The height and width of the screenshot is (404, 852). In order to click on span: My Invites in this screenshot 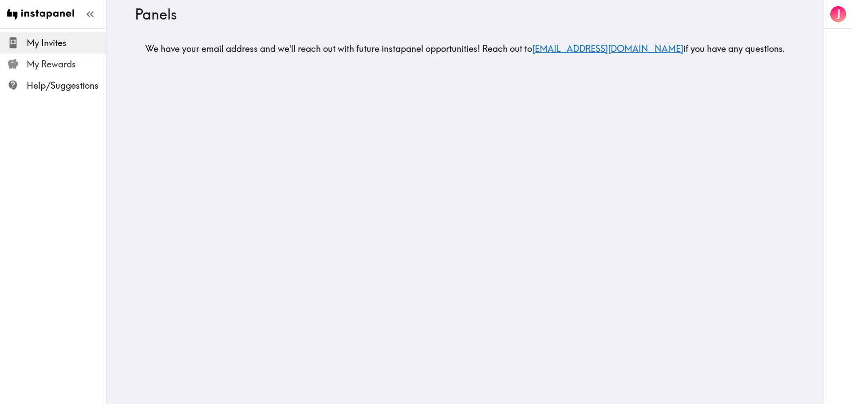, I will do `click(66, 43)`.